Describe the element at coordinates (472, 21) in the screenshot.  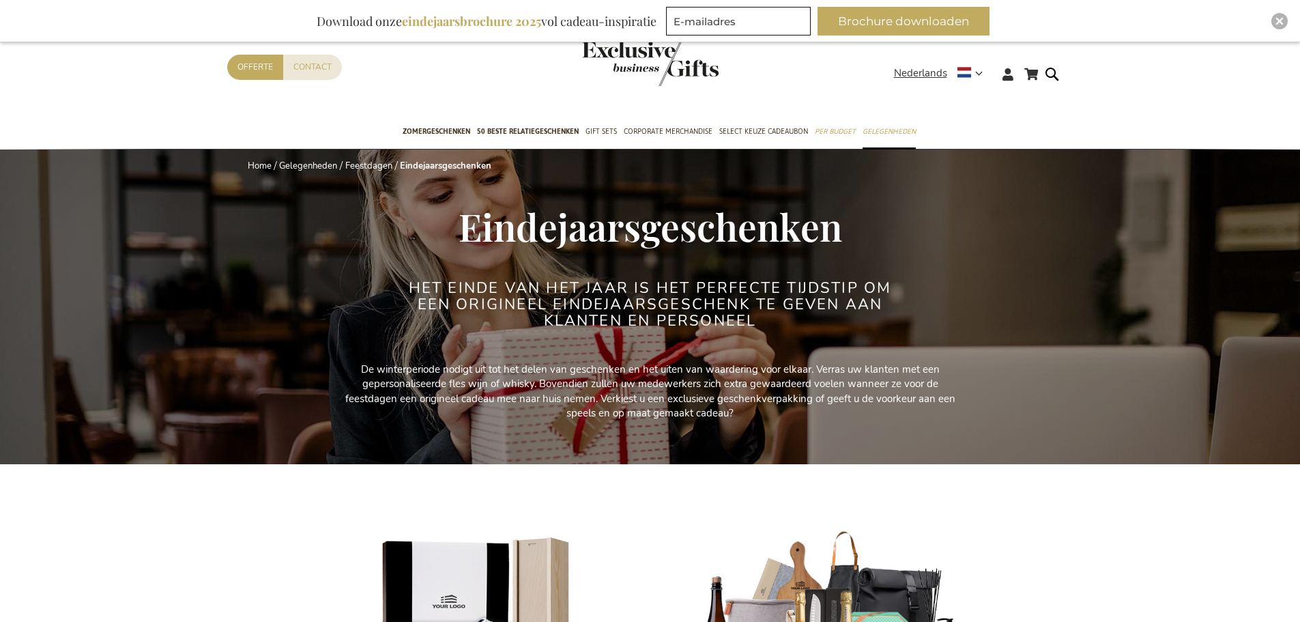
I see `b: eindejaarsbrochure 2025` at that location.